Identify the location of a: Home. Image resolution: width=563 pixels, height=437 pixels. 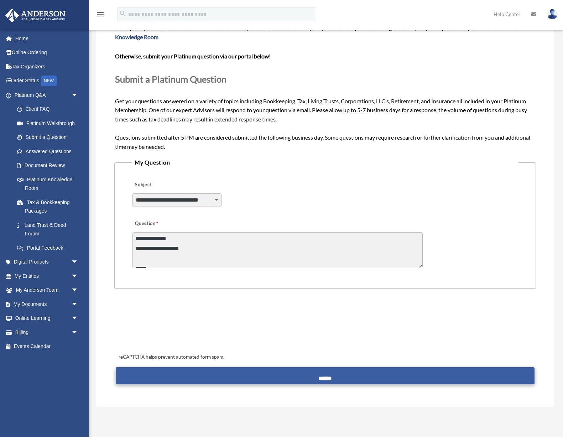
(47, 38).